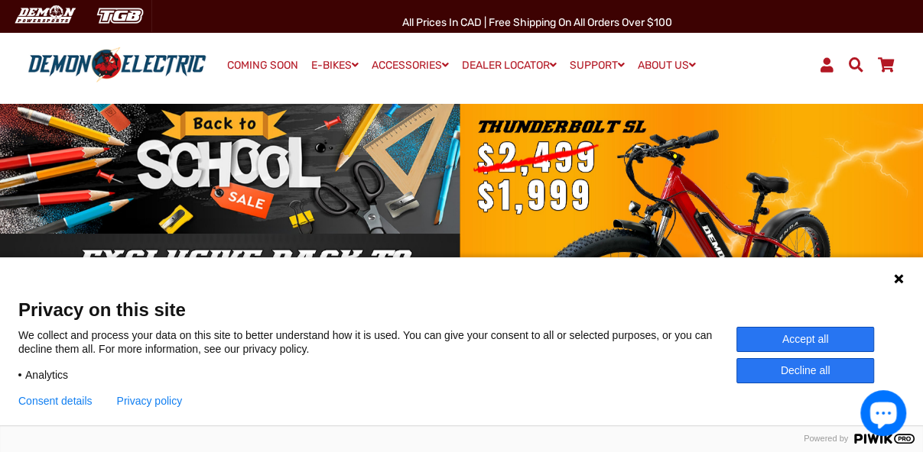 The height and width of the screenshot is (452, 923). I want to click on span: Privacy on this site, so click(461, 310).